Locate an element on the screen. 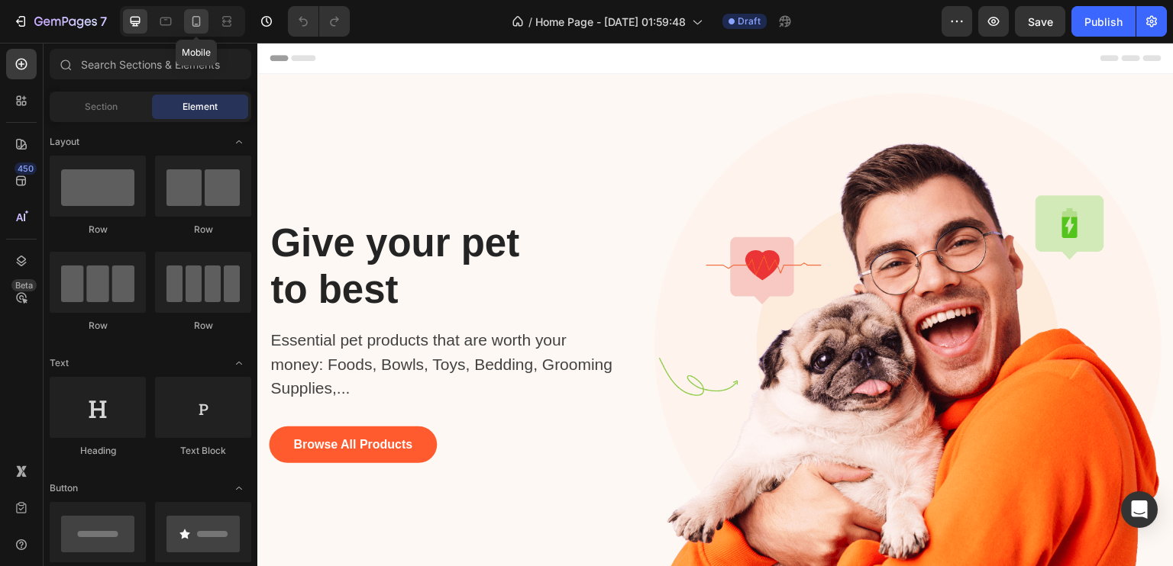 The image size is (1173, 566). p: Essential pet products that are worth your money: Foods, Bowls, Toys, Bedding, Grooming Supplies,... is located at coordinates (185, 321).